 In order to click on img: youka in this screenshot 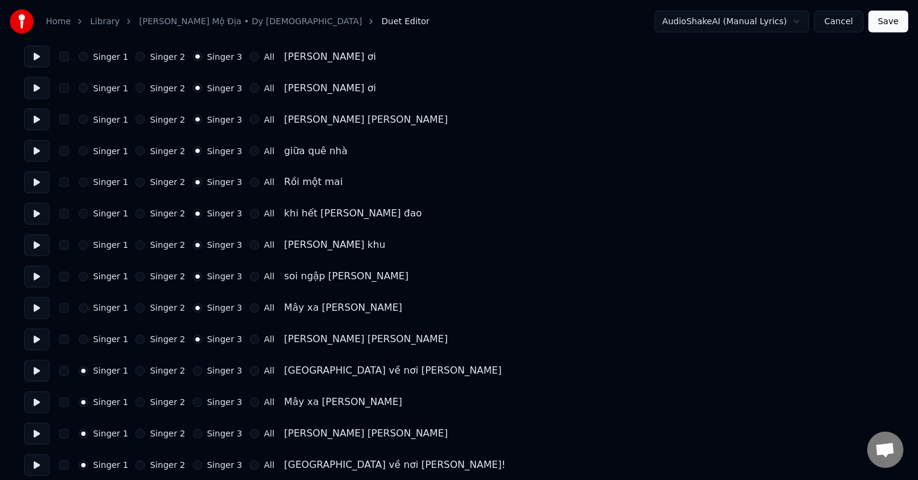, I will do `click(22, 22)`.